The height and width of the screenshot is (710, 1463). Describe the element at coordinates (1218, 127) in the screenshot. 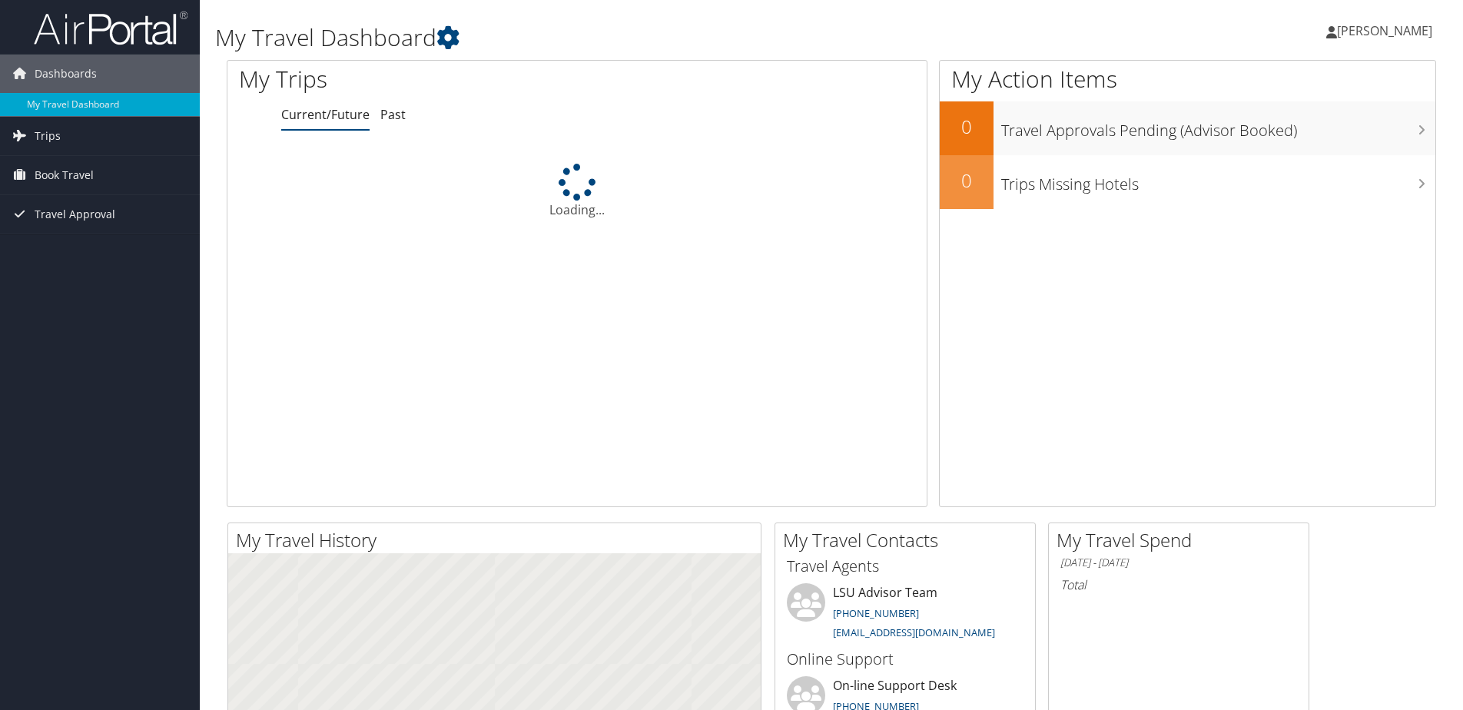

I see `h3: Travel Approvals Pending (Advisor Booked)` at that location.